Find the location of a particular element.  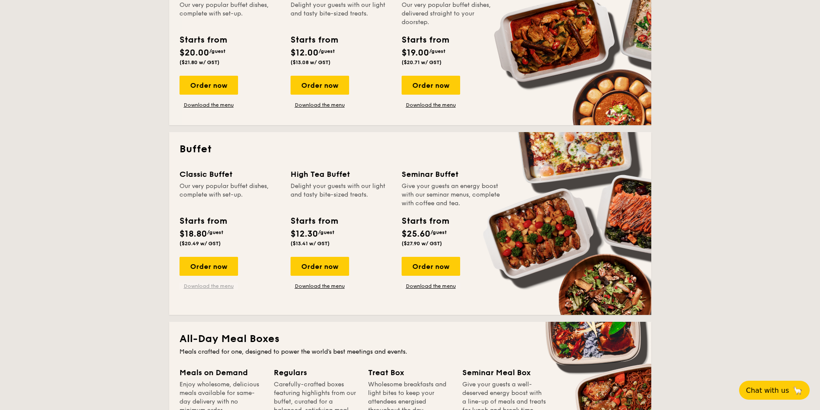

span: ($13.41 w/ GST) is located at coordinates (310, 244).